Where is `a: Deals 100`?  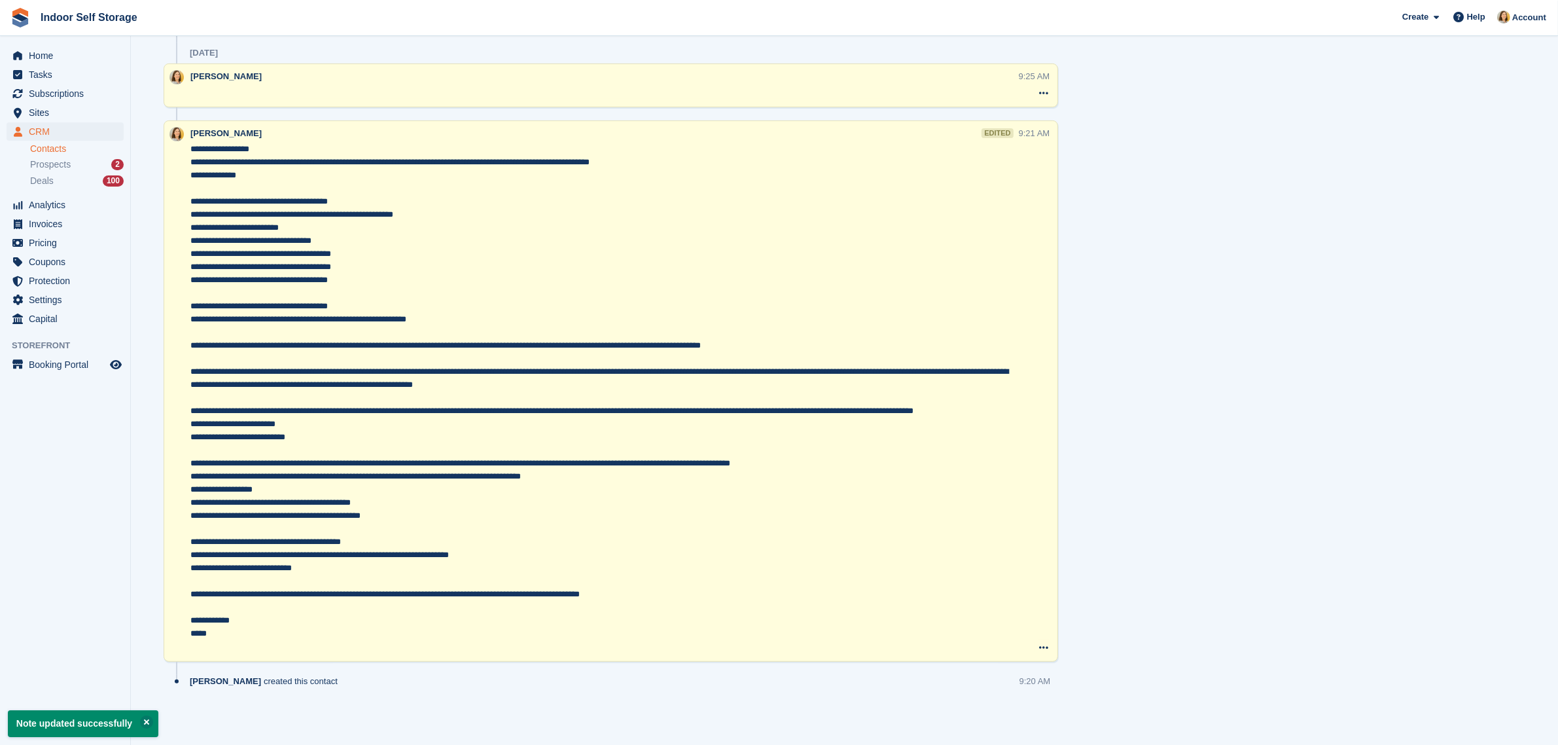
a: Deals 100 is located at coordinates (77, 181).